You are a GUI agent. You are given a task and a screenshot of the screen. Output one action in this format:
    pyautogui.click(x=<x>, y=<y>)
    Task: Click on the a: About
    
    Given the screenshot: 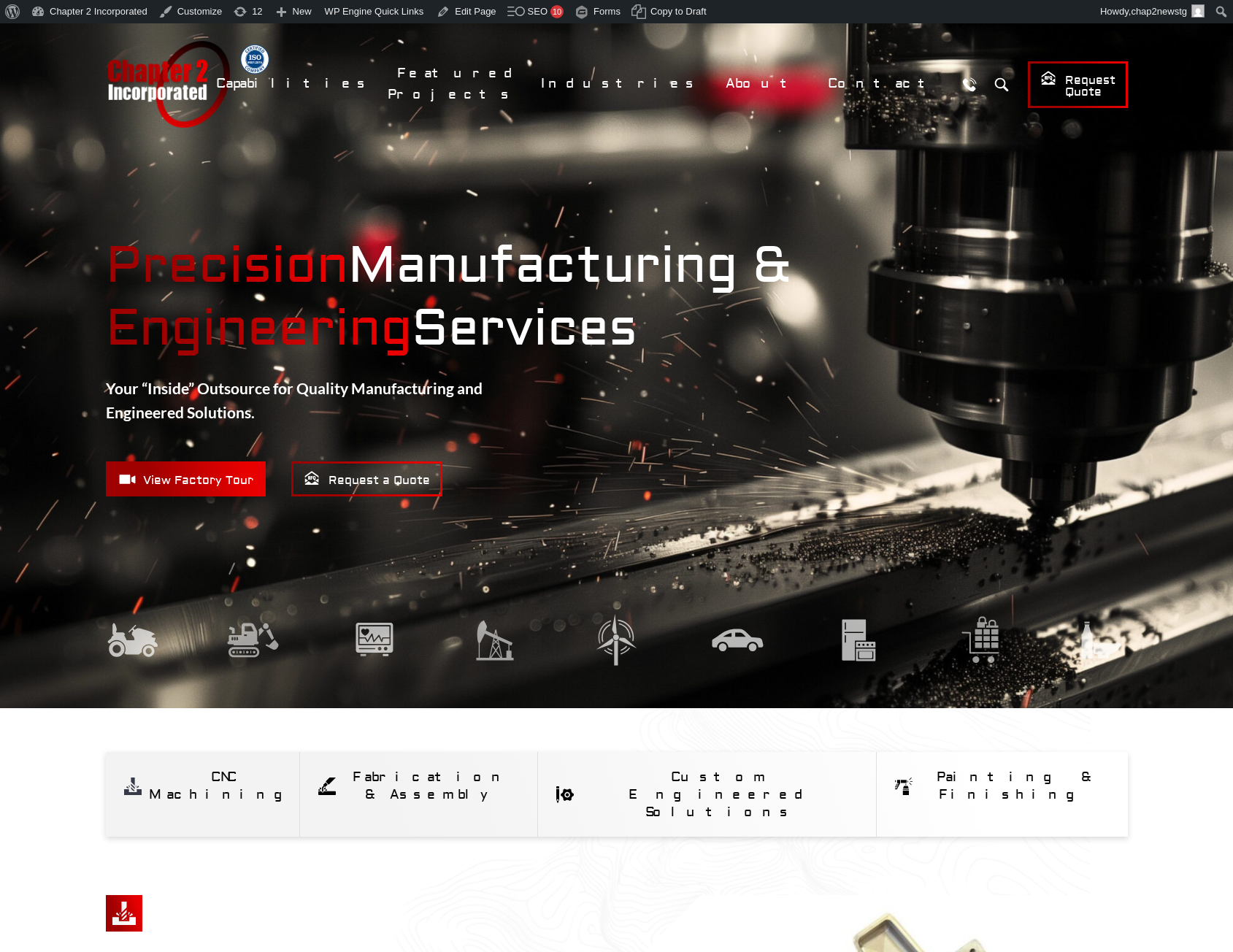 What is the action you would take?
    pyautogui.click(x=763, y=83)
    